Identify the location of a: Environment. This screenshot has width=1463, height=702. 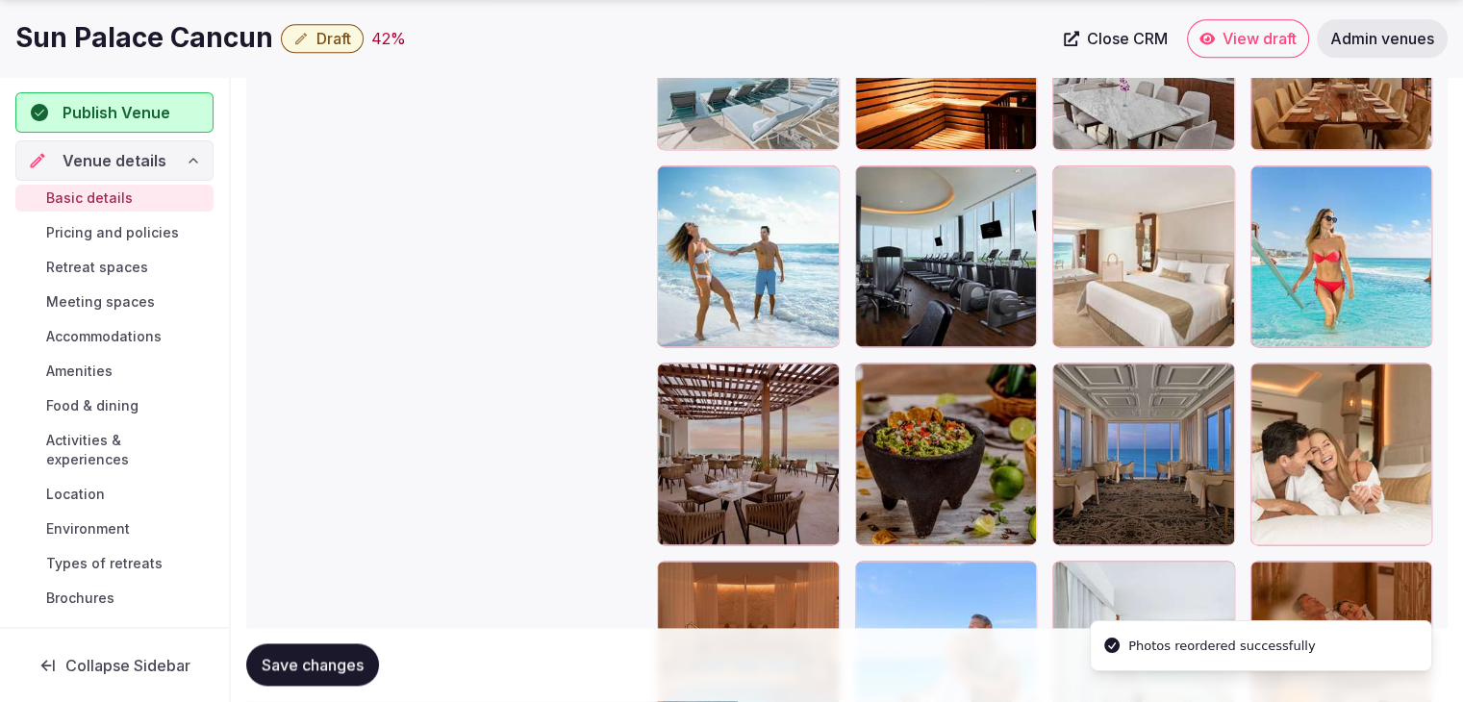
(114, 529).